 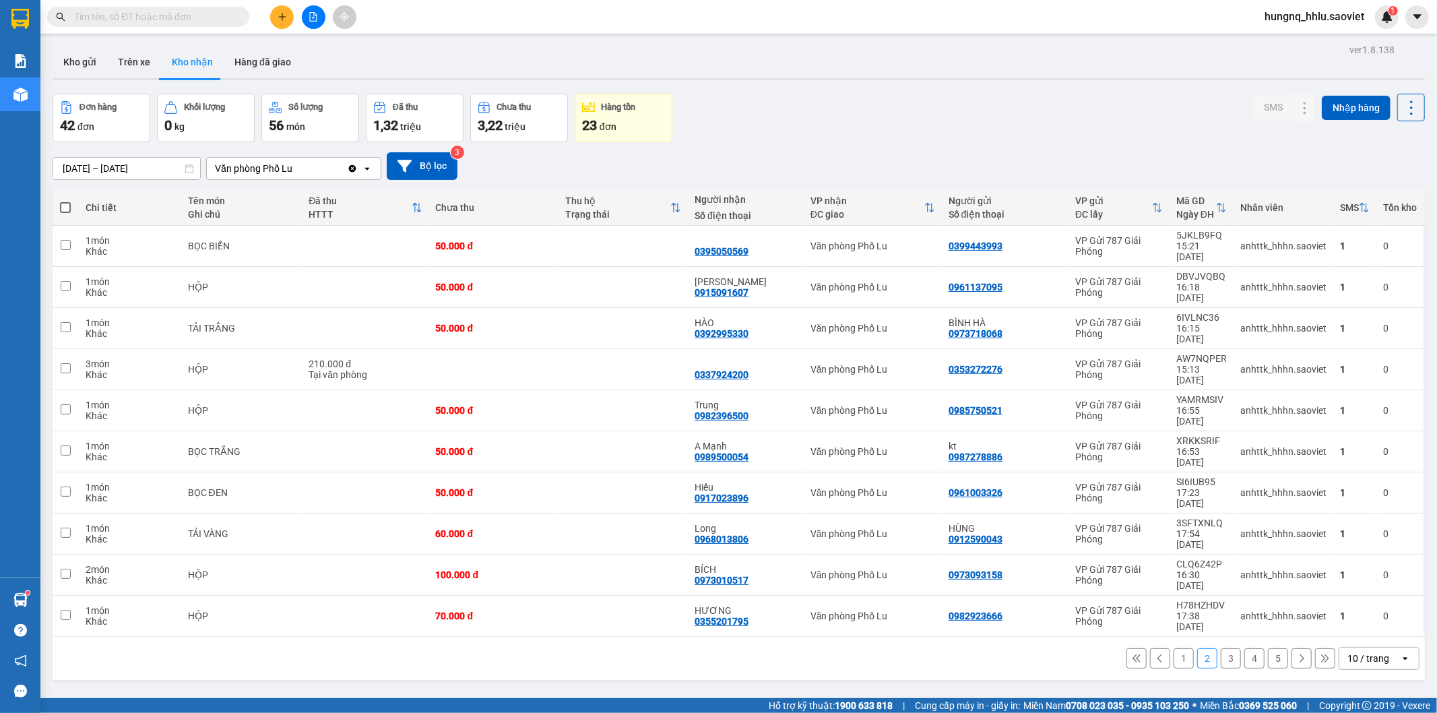 What do you see at coordinates (154, 17) in the screenshot?
I see `input: Tìm tên, số ĐT hoặc mã đơn` at bounding box center [154, 17].